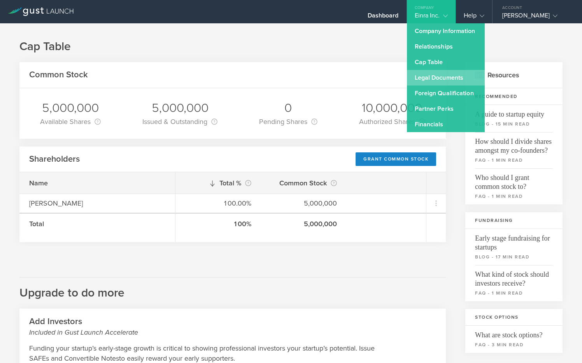  I want to click on div: Dashboard, so click(383, 17).